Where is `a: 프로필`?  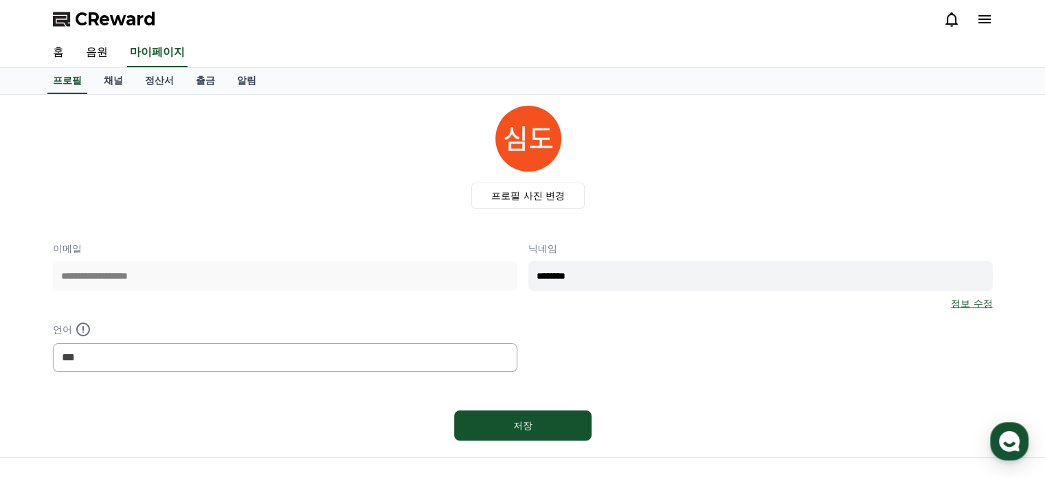
a: 프로필 is located at coordinates (67, 81).